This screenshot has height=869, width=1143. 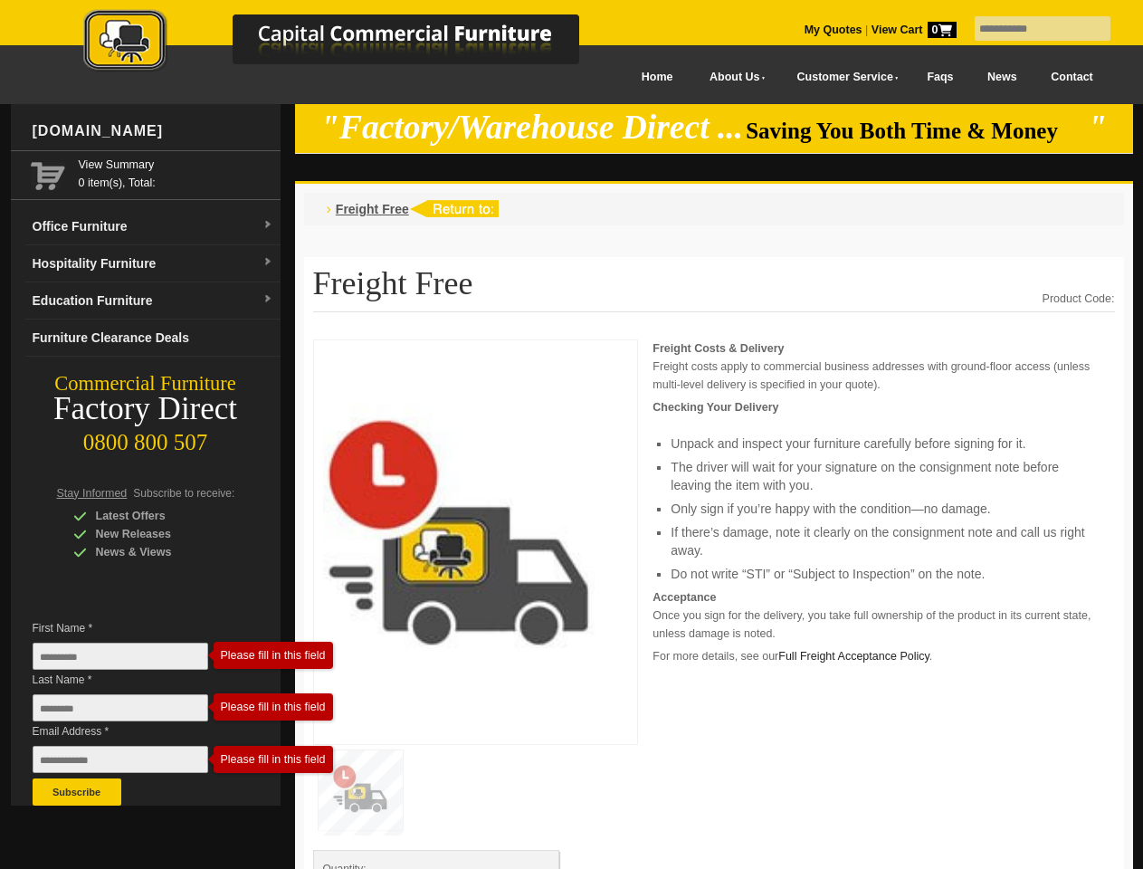 What do you see at coordinates (372, 209) in the screenshot?
I see `a: Freight Free` at bounding box center [372, 209].